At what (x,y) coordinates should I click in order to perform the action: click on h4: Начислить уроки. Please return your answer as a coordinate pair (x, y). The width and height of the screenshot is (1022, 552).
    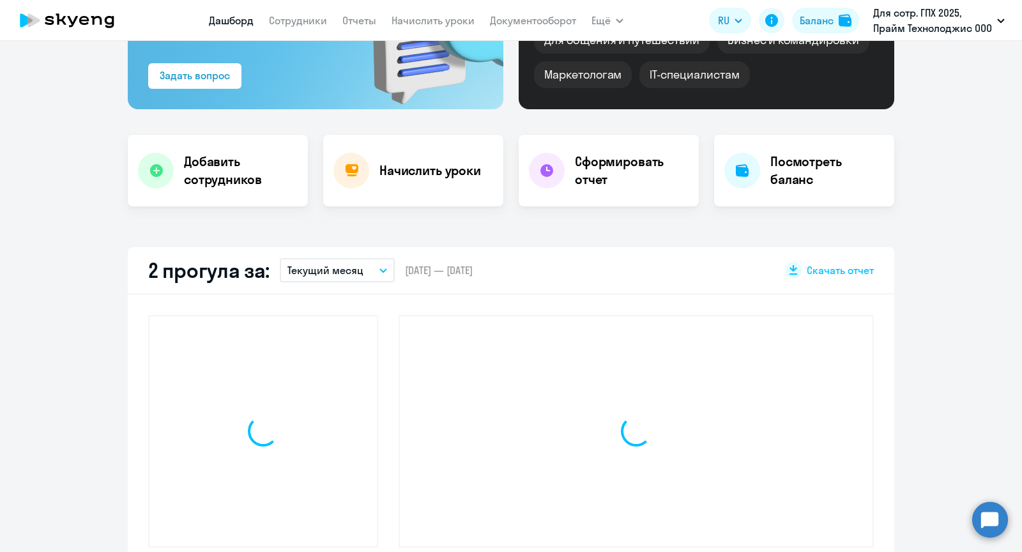
    Looking at the image, I should click on (430, 171).